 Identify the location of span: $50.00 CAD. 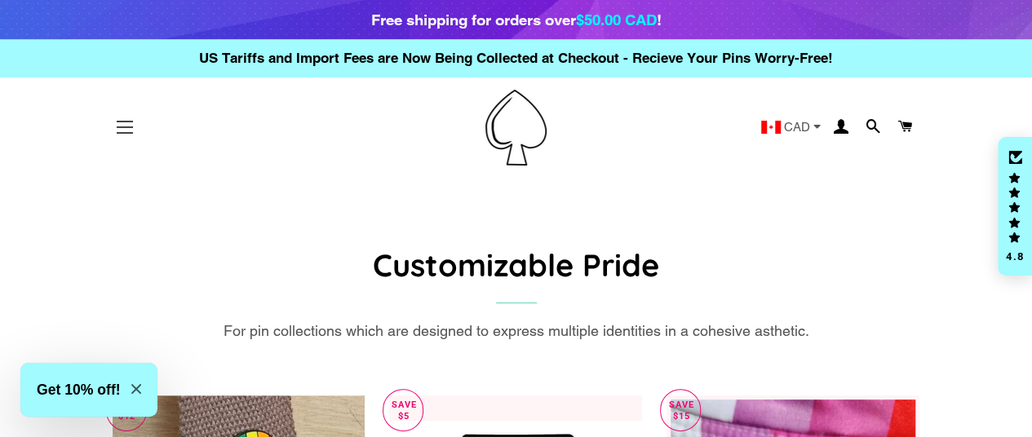
(616, 20).